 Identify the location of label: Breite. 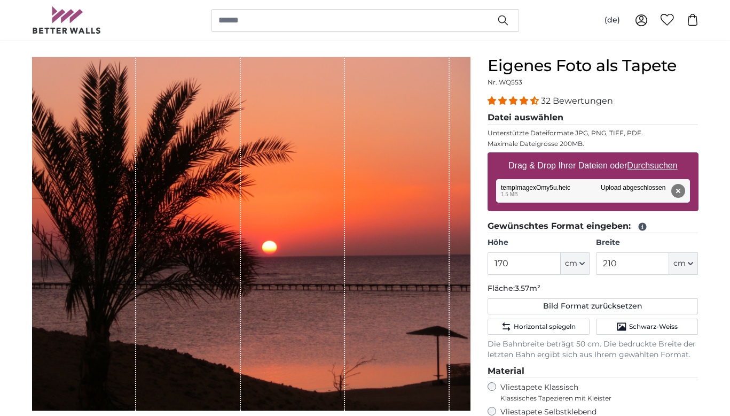
(647, 243).